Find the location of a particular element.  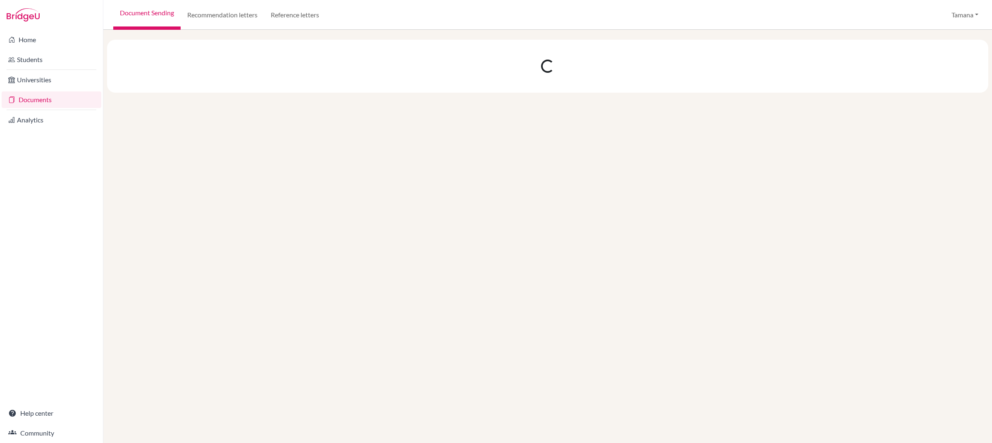

a: Universities is located at coordinates (51, 80).